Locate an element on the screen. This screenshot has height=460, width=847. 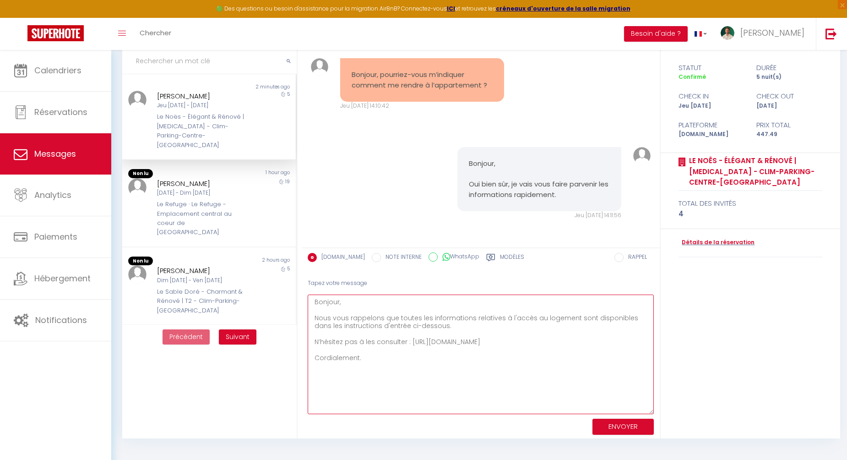
div: durée is located at coordinates (789, 68).